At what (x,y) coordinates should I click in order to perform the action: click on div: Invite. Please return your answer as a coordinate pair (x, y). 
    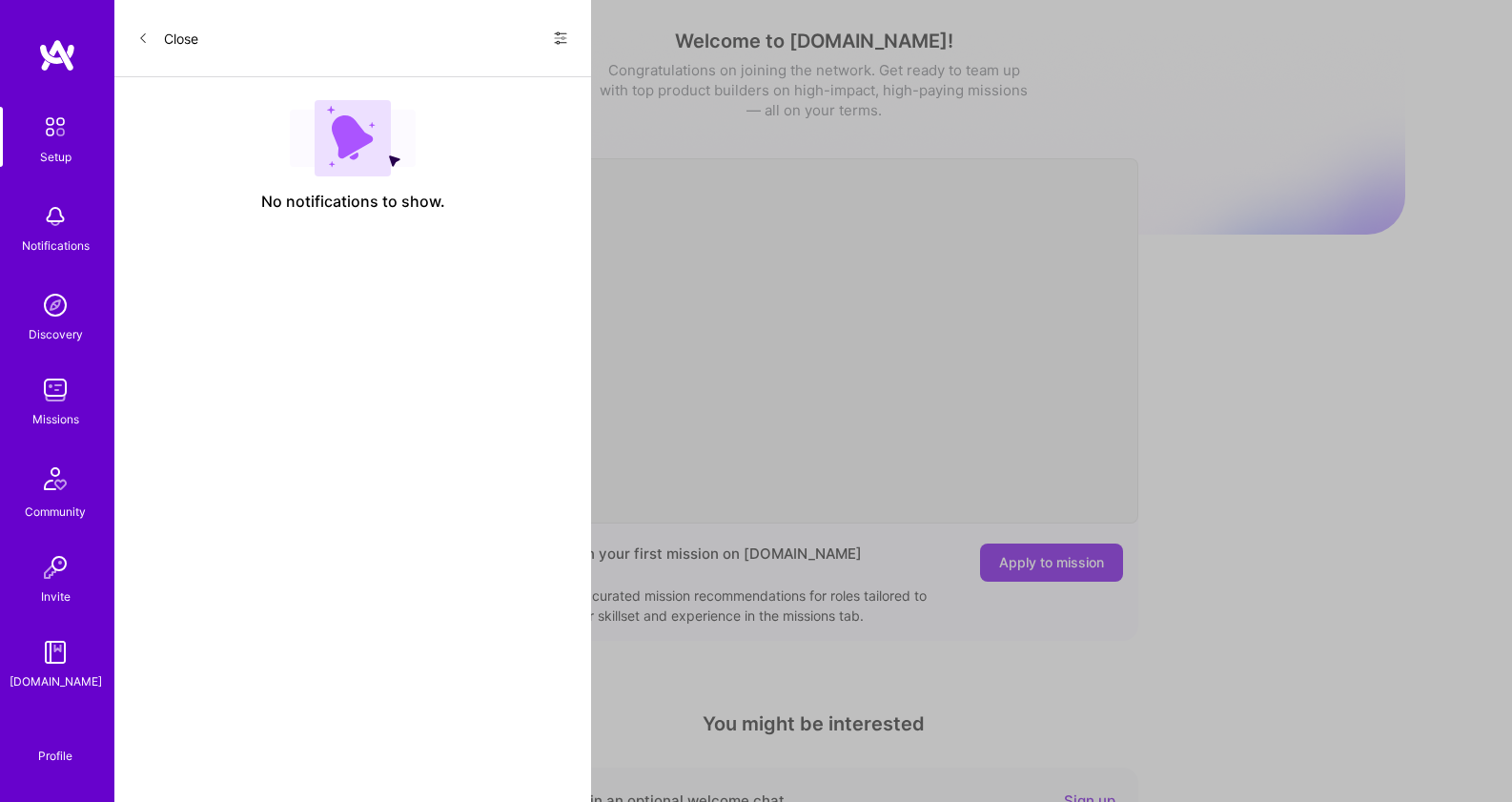
    Looking at the image, I should click on (55, 596).